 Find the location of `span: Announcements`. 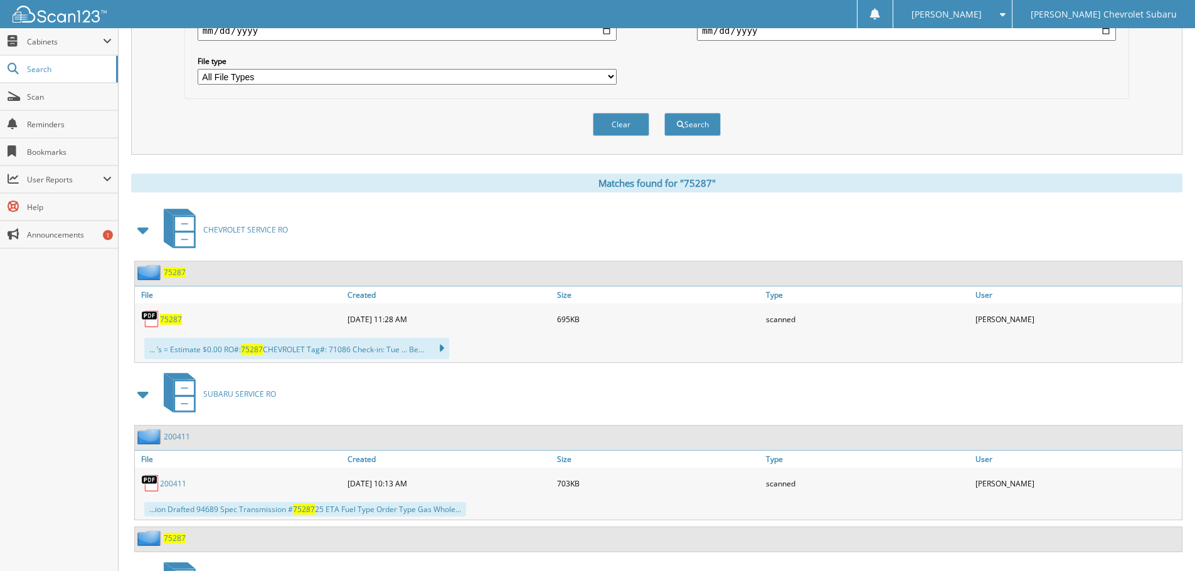

span: Announcements is located at coordinates (69, 235).